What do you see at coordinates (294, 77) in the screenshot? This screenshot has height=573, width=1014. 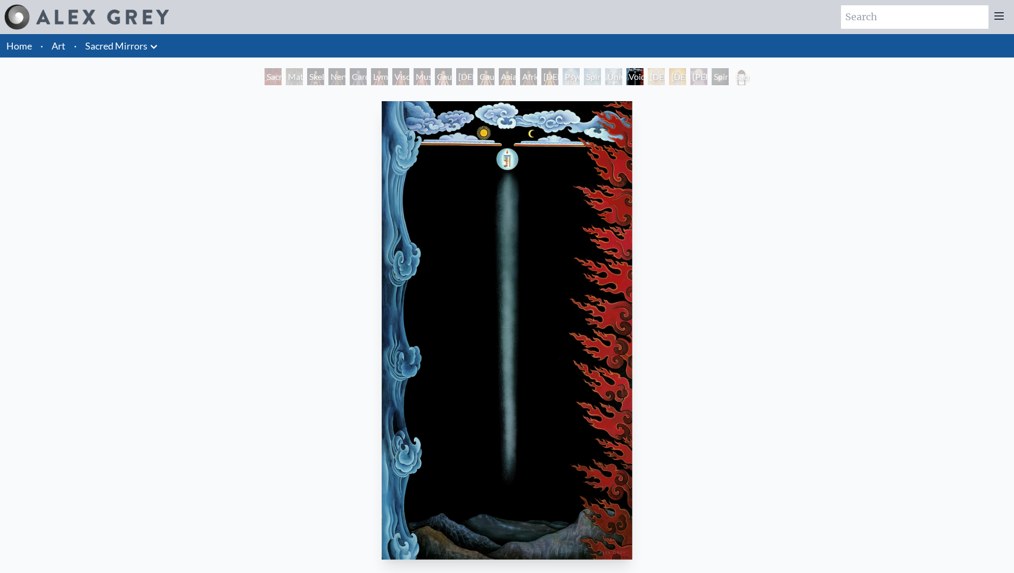 I see `div: Material World` at bounding box center [294, 77].